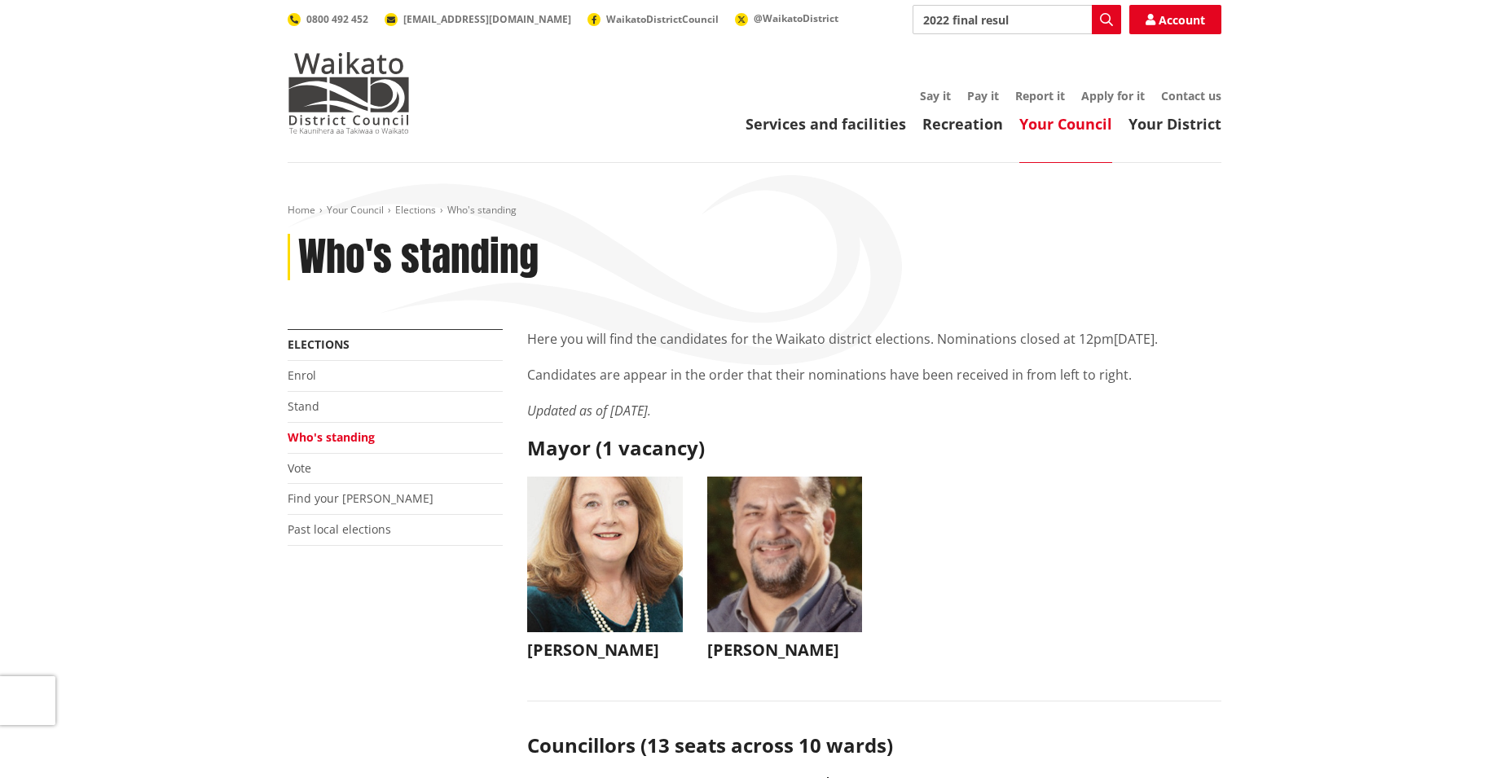 This screenshot has height=778, width=1509. Describe the element at coordinates (302, 209) in the screenshot. I see `a: Home` at that location.